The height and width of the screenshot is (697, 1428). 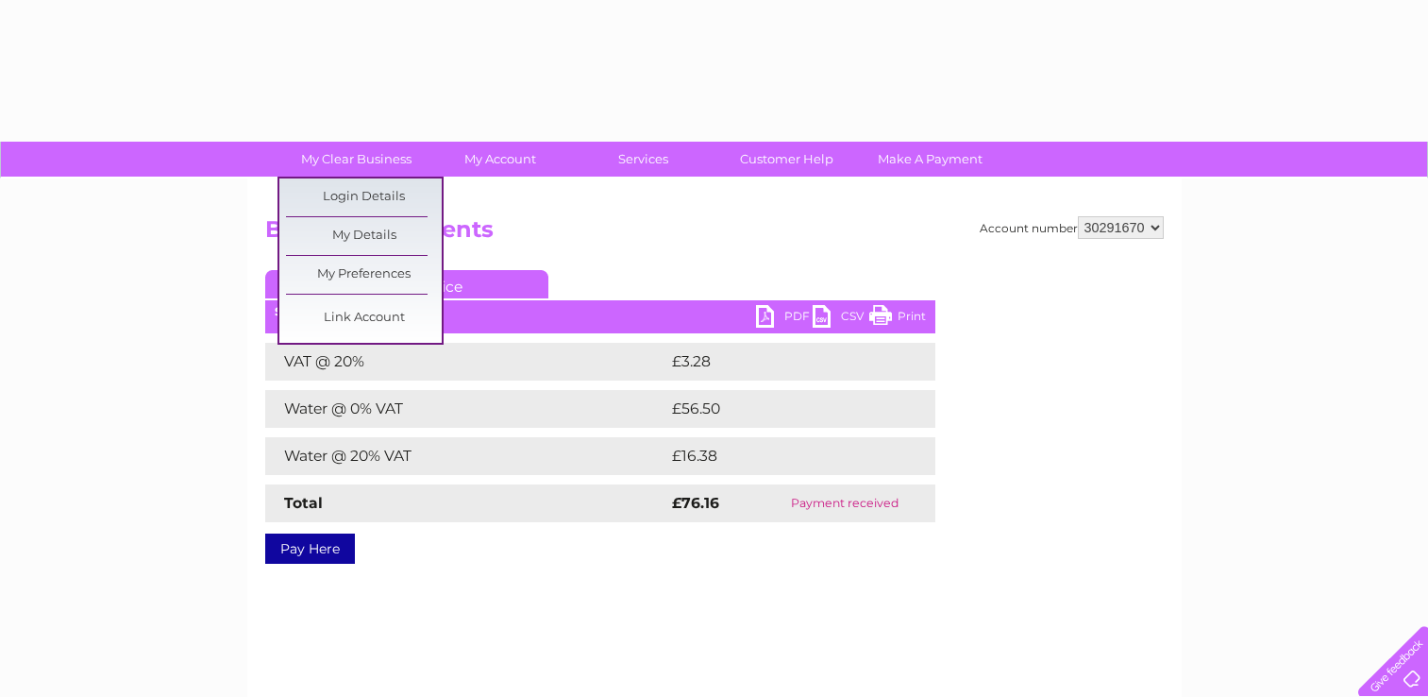 I want to click on a: Current Invoice, so click(x=407, y=284).